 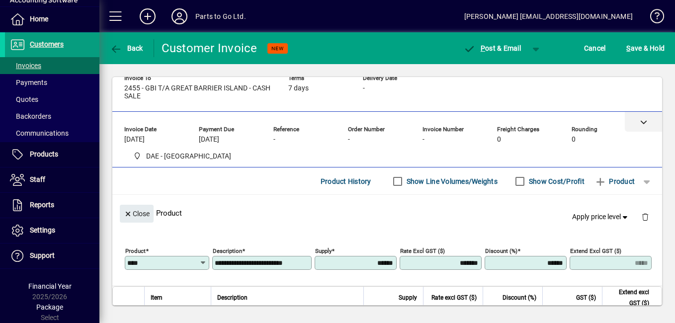 I want to click on span: Cancel, so click(x=595, y=48).